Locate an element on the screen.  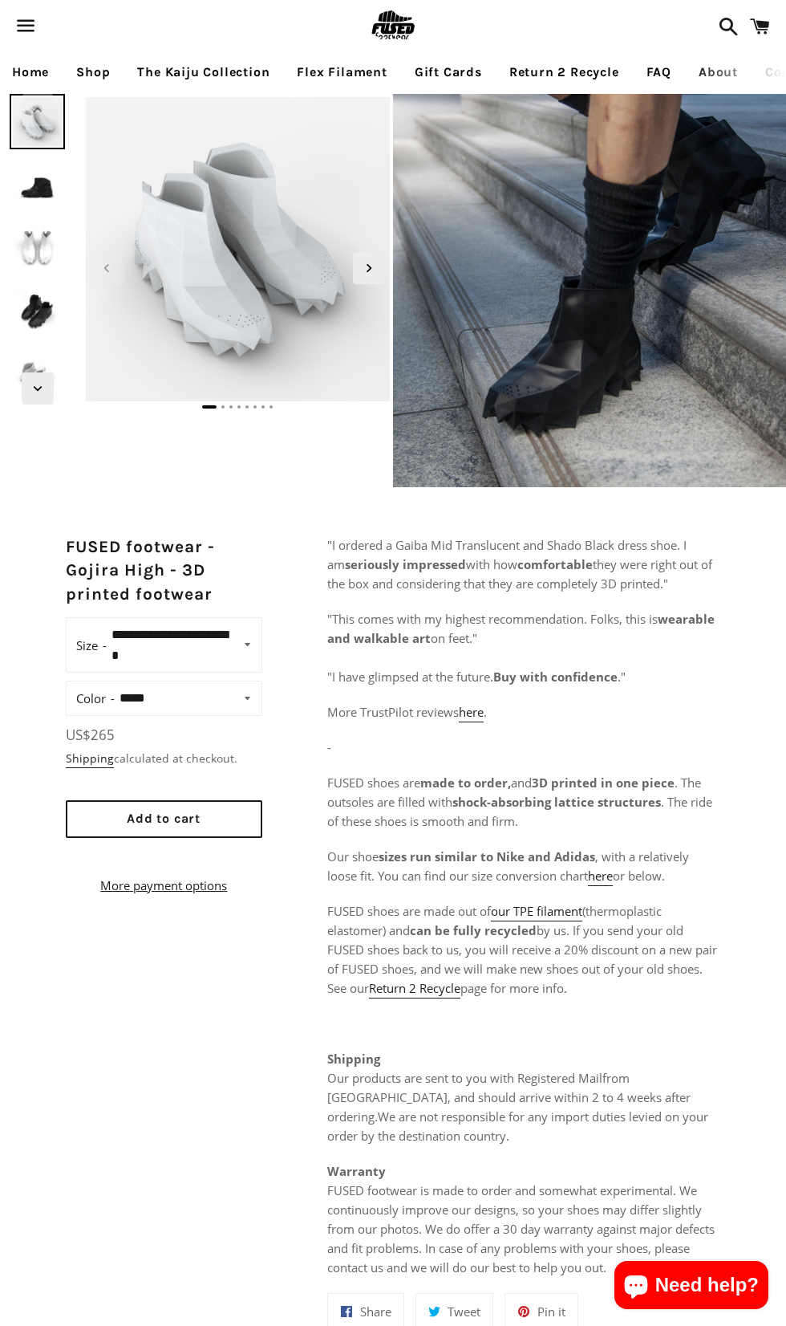
a: Flex Filament is located at coordinates (342, 72).